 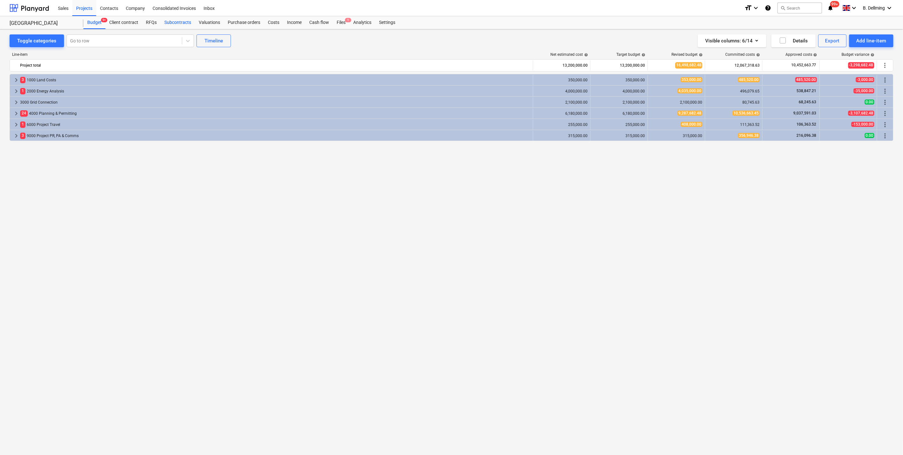 I want to click on div: Net estimated cost, so click(x=569, y=54).